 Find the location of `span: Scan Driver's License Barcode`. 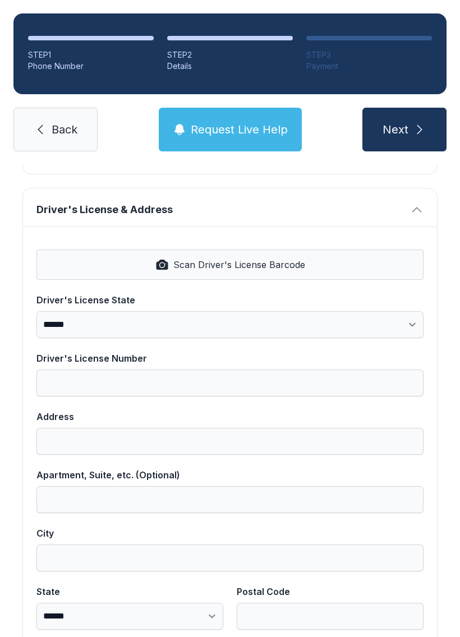

span: Scan Driver's License Barcode is located at coordinates (239, 265).